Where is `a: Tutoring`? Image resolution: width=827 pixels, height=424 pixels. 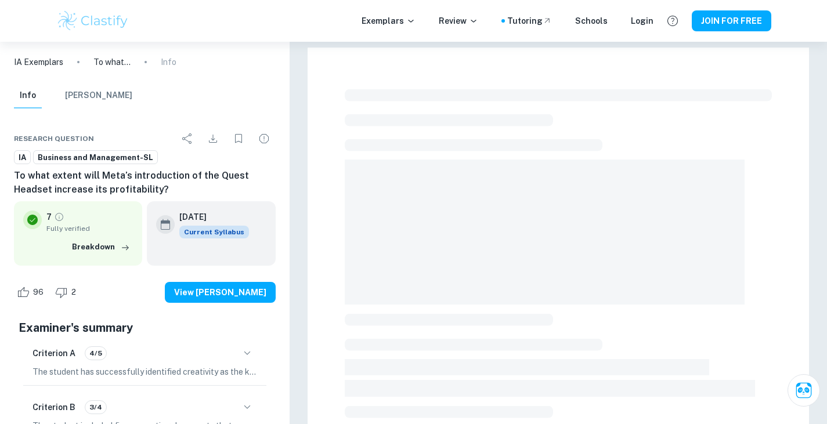 a: Tutoring is located at coordinates (529, 21).